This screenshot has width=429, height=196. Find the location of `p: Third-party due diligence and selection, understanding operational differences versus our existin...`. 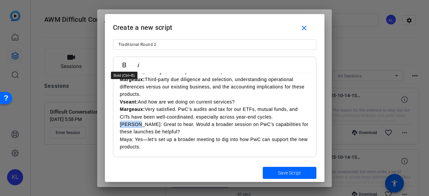

p: Third-party due diligence and selection, understanding operational differences versus our existin... is located at coordinates (215, 87).